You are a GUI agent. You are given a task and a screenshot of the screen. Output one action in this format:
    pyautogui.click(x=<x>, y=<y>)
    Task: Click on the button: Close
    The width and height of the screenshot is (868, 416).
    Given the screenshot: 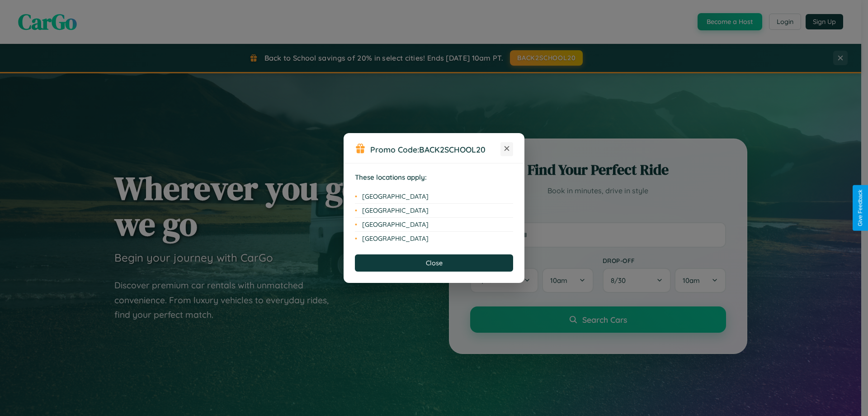 What is the action you would take?
    pyautogui.click(x=434, y=263)
    